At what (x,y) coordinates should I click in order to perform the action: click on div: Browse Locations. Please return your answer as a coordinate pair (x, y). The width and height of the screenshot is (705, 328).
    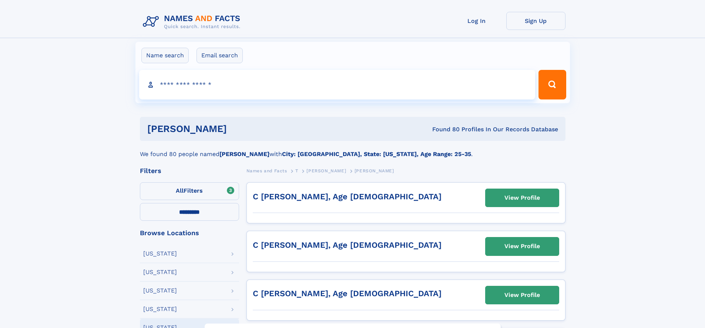
    Looking at the image, I should click on (189, 233).